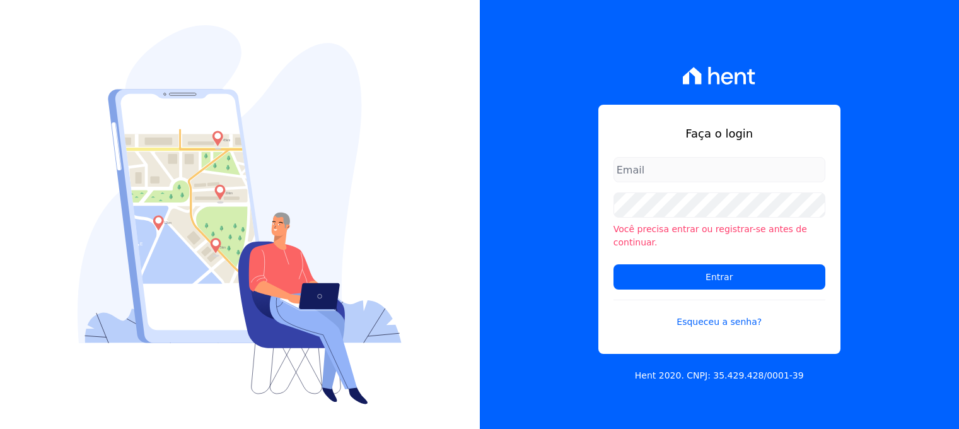 Image resolution: width=959 pixels, height=429 pixels. Describe the element at coordinates (719, 375) in the screenshot. I see `p: Hent 2020. CNPJ: 35.429.428/0001-39` at that location.